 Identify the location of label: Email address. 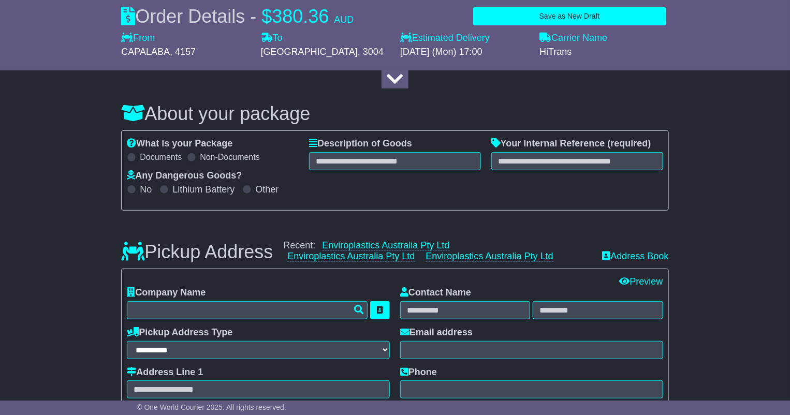
(436, 333).